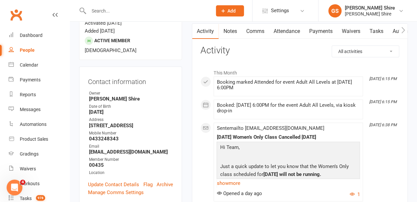 The image size is (417, 202). I want to click on div: Automations, so click(33, 124).